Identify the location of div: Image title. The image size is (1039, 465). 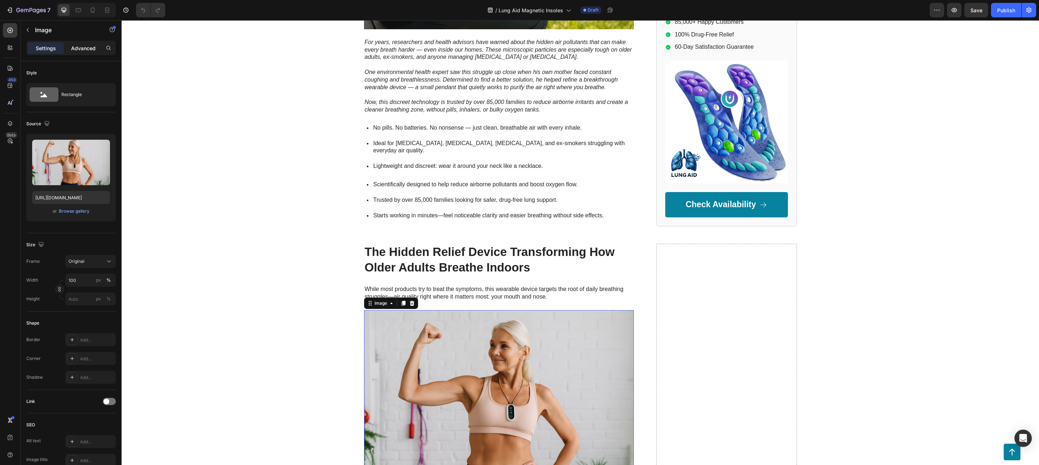
(37, 459).